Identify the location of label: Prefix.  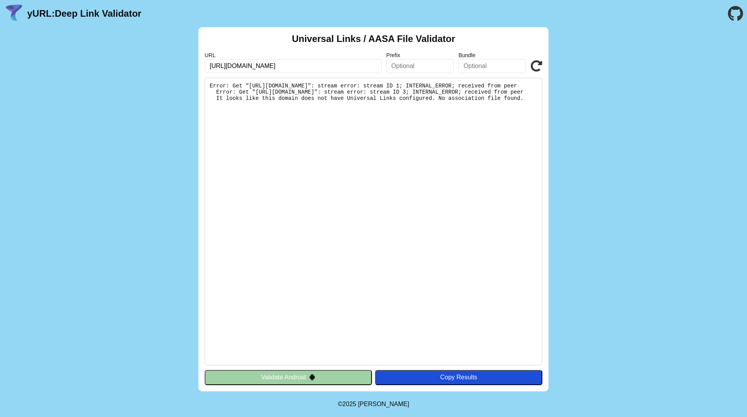
(420, 55).